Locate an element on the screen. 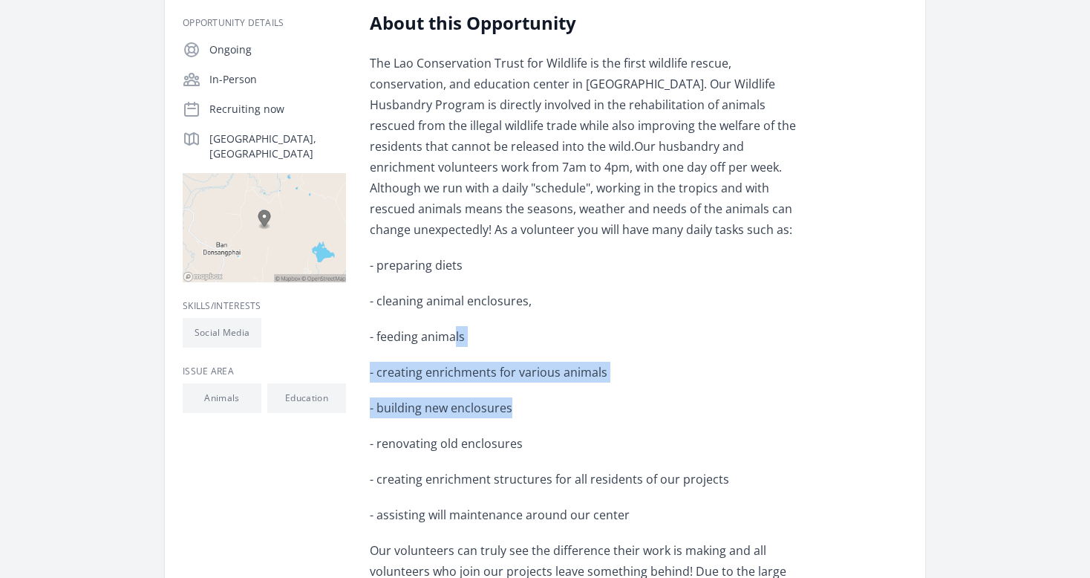 This screenshot has height=578, width=1090. p: - cleaning animal enclosures, is located at coordinates (586, 301).